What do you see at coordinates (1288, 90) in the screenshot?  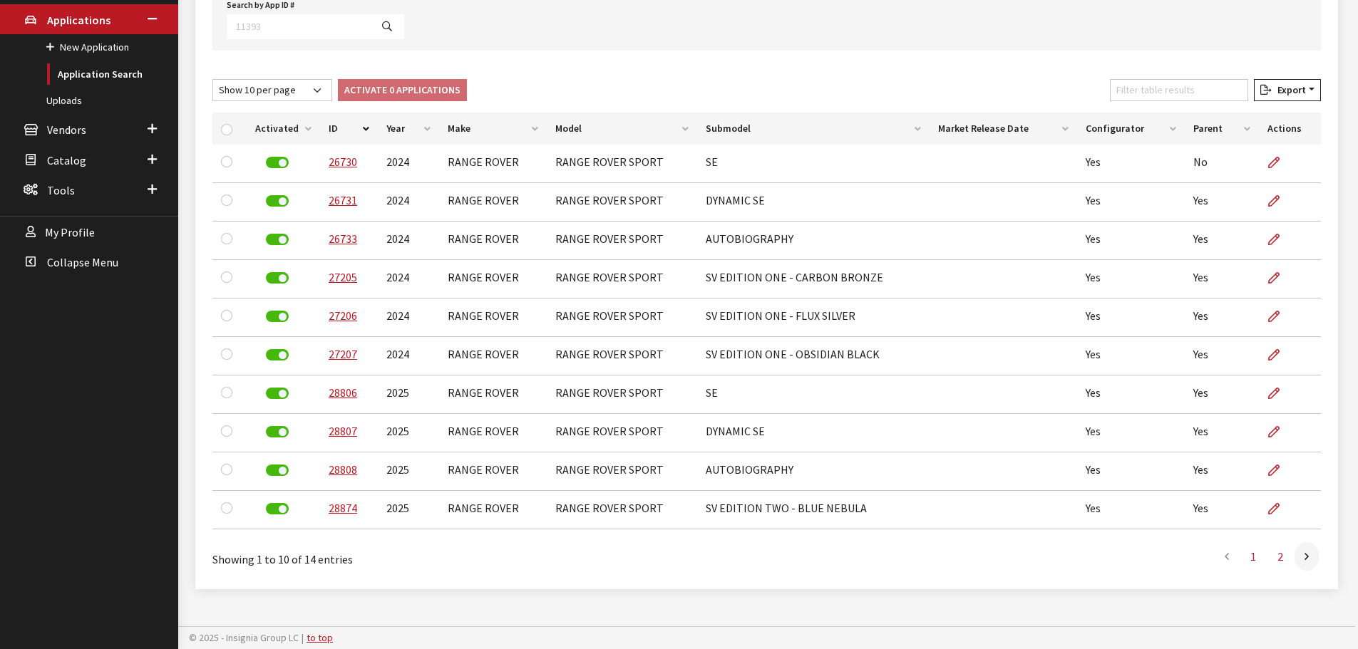 I see `button: Export` at bounding box center [1288, 90].